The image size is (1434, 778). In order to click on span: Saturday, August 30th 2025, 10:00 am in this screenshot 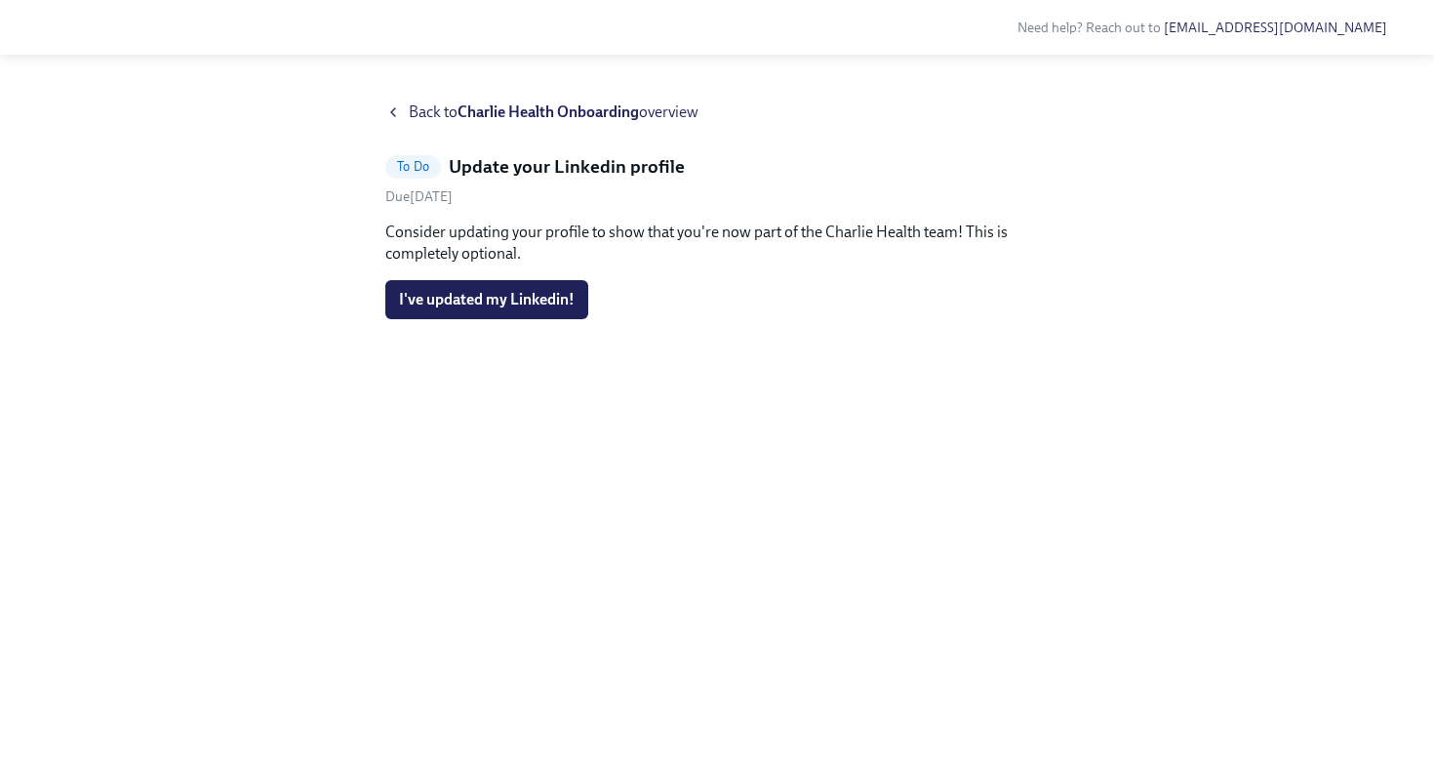, I will do `click(419, 196)`.